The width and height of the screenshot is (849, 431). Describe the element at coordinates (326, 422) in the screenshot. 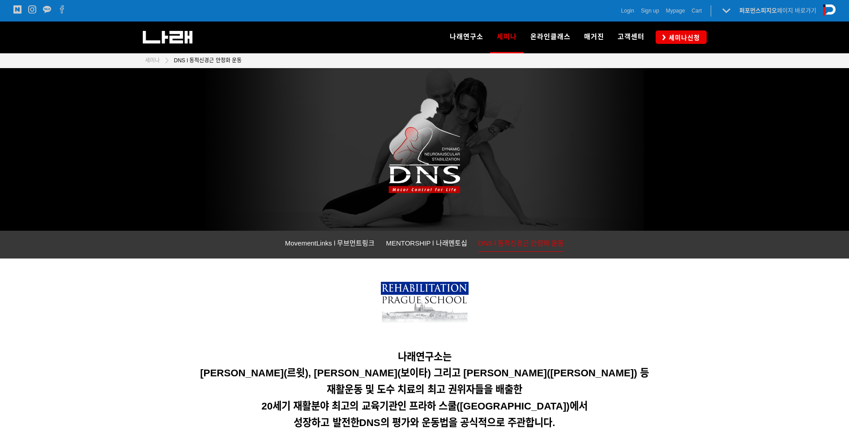

I see `span: 성장하고 발전한` at that location.